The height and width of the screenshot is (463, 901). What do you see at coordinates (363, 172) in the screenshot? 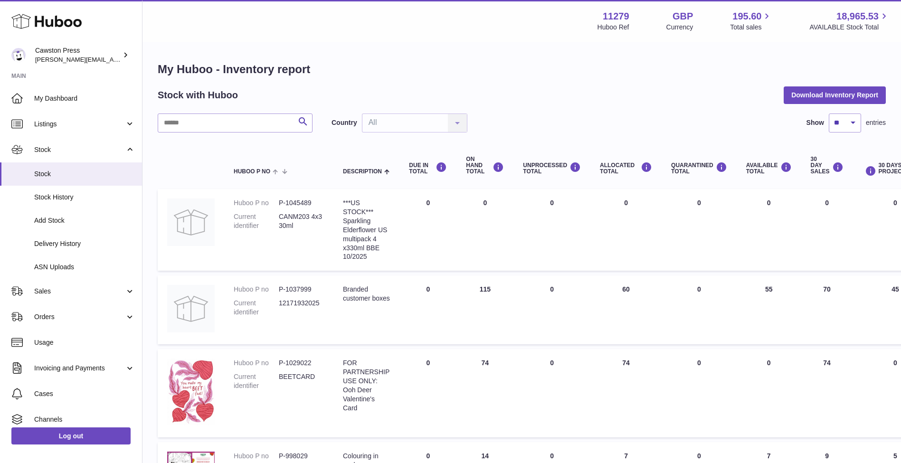
I see `span: Description` at bounding box center [363, 172].